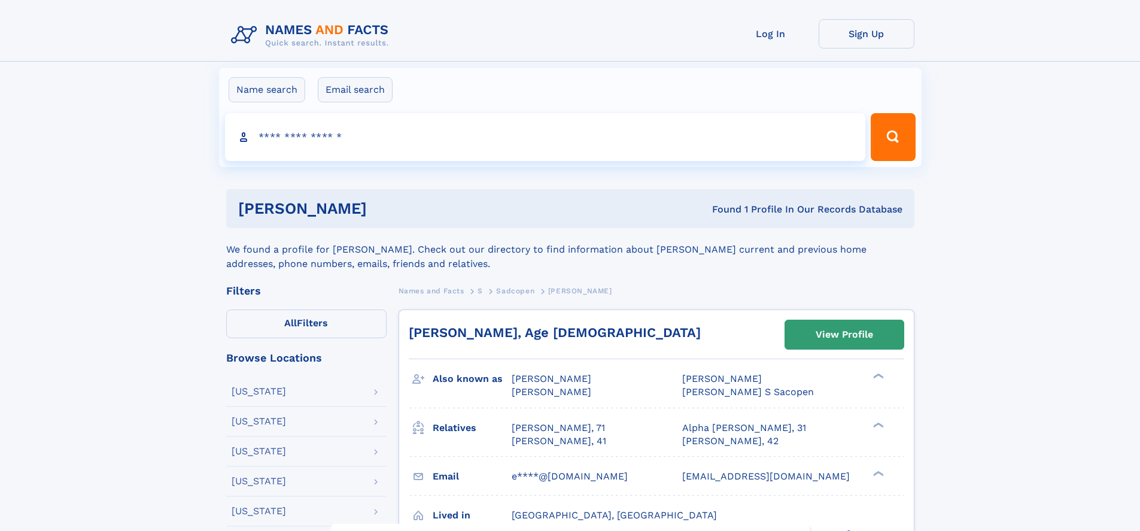  What do you see at coordinates (306, 324) in the screenshot?
I see `label: Filters` at bounding box center [306, 324].